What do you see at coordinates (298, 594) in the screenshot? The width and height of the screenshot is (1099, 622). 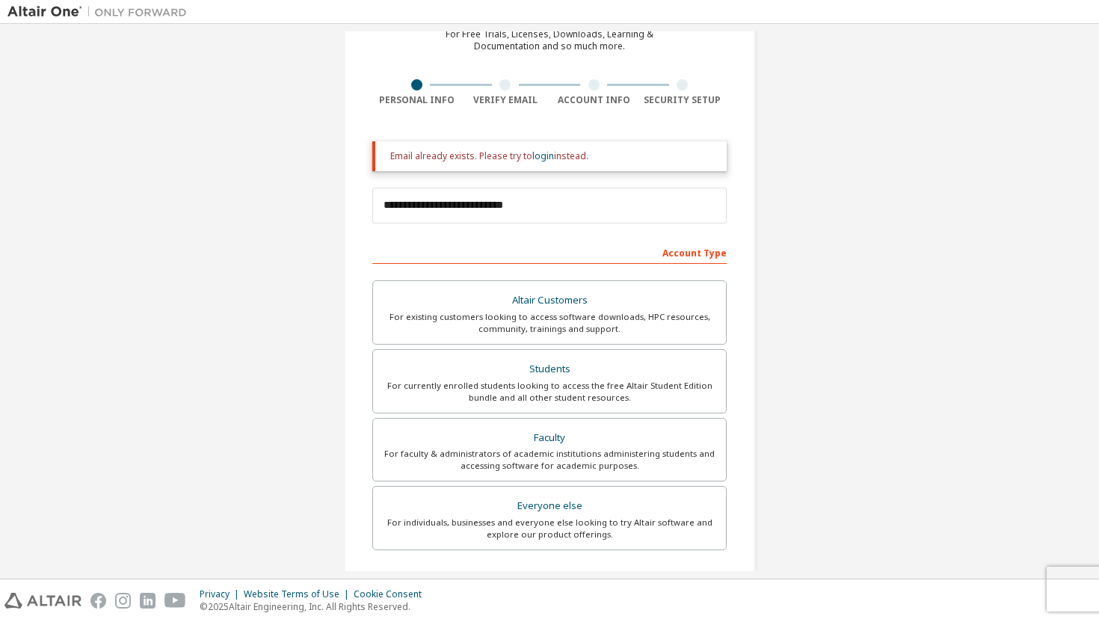 I see `div: Website Terms of Use` at bounding box center [298, 594].